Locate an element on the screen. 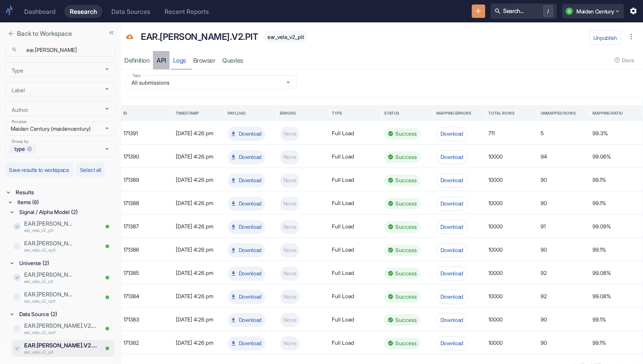  div: 171383 is located at coordinates (147, 319).